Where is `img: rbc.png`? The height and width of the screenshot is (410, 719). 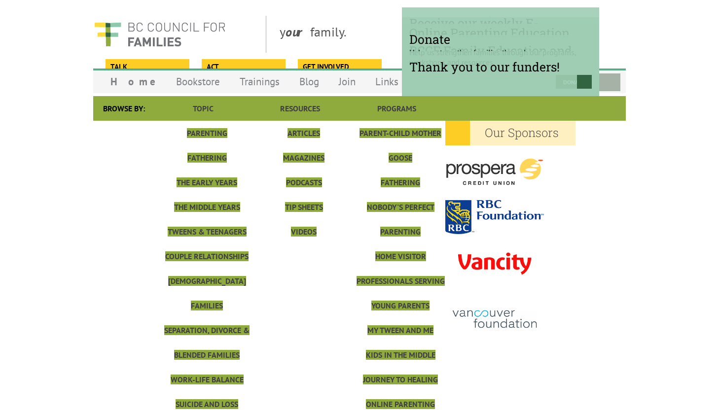
img: rbc.png is located at coordinates (495, 217).